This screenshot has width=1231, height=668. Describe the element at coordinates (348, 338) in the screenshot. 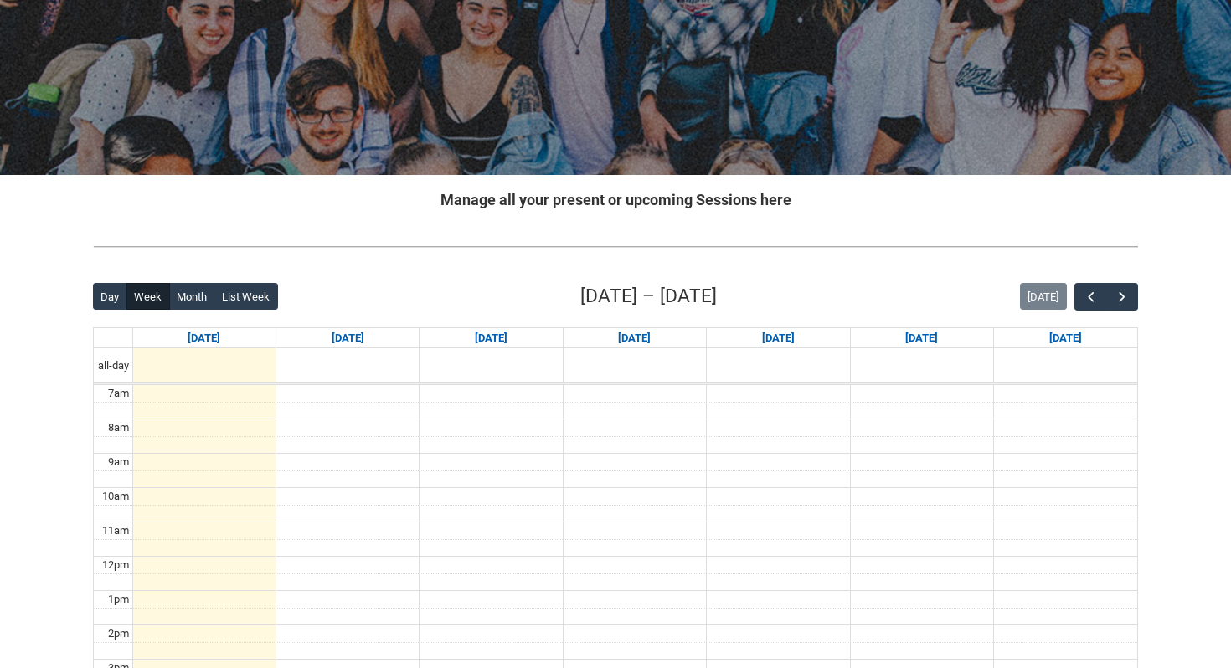

I see `a: Go to September 8, 2025` at that location.